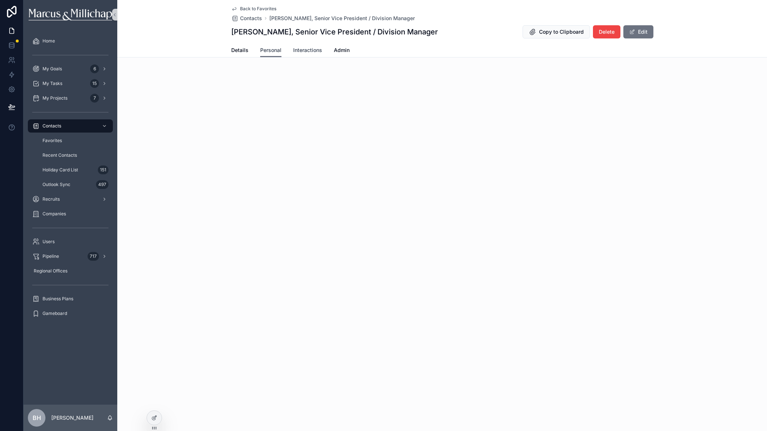 The width and height of the screenshot is (767, 431). Describe the element at coordinates (70, 299) in the screenshot. I see `a: Business Plans` at that location.